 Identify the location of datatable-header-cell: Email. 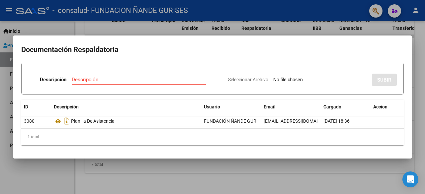
(291, 107).